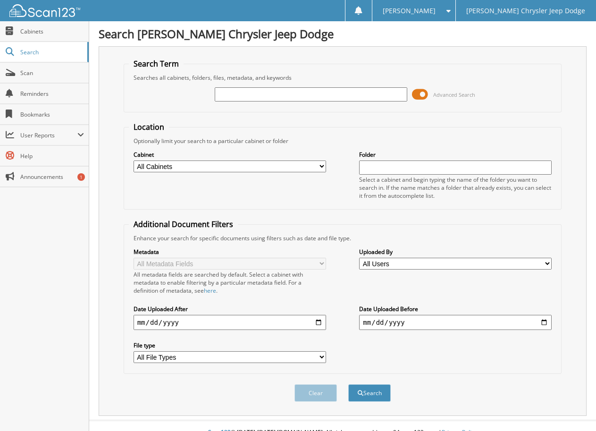 The height and width of the screenshot is (431, 596). What do you see at coordinates (52, 177) in the screenshot?
I see `span: Announcements` at bounding box center [52, 177].